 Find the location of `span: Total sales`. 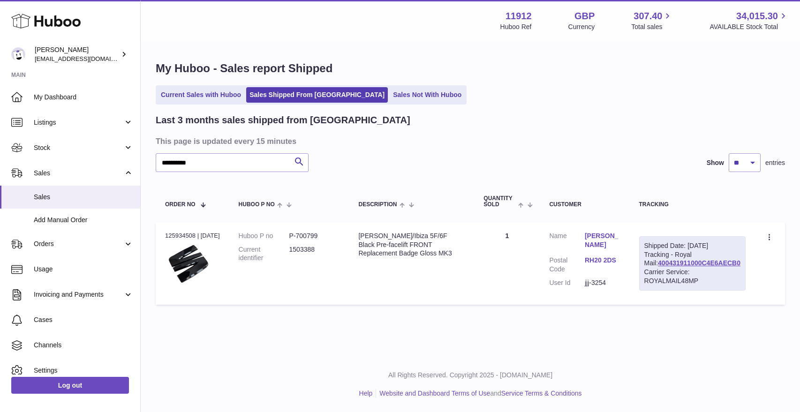

span: Total sales is located at coordinates (651, 27).